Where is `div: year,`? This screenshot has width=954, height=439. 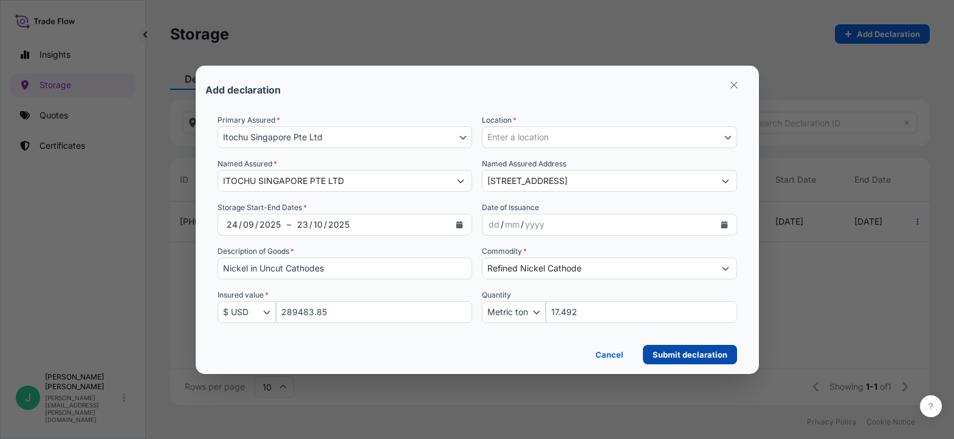
div: year, is located at coordinates (535, 225).